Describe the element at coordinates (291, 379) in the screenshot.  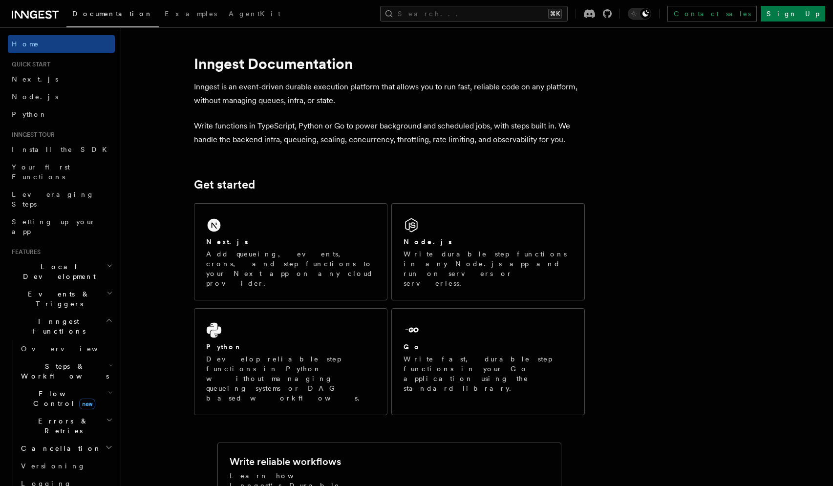
I see `p: Develop reliable step functions in Python without managing queueing systems or DAG based workflows.` at that location.